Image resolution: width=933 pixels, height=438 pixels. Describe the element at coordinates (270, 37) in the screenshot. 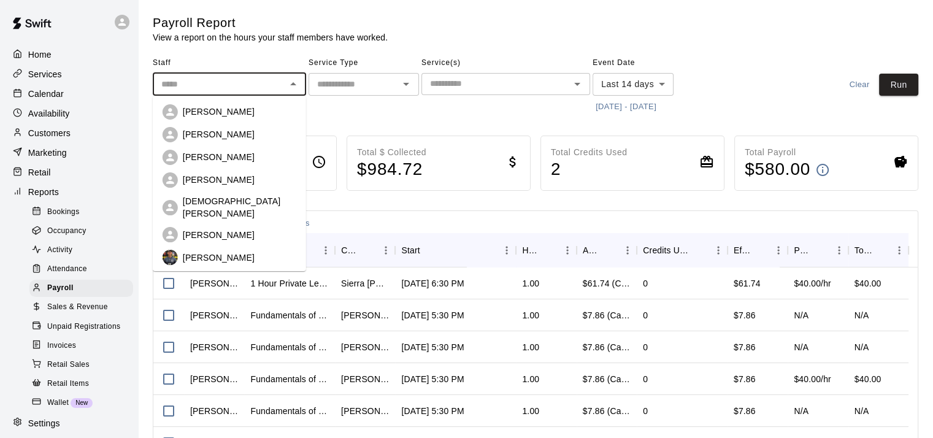

I see `p: View a report on the hours your staff members have worked.` at that location.